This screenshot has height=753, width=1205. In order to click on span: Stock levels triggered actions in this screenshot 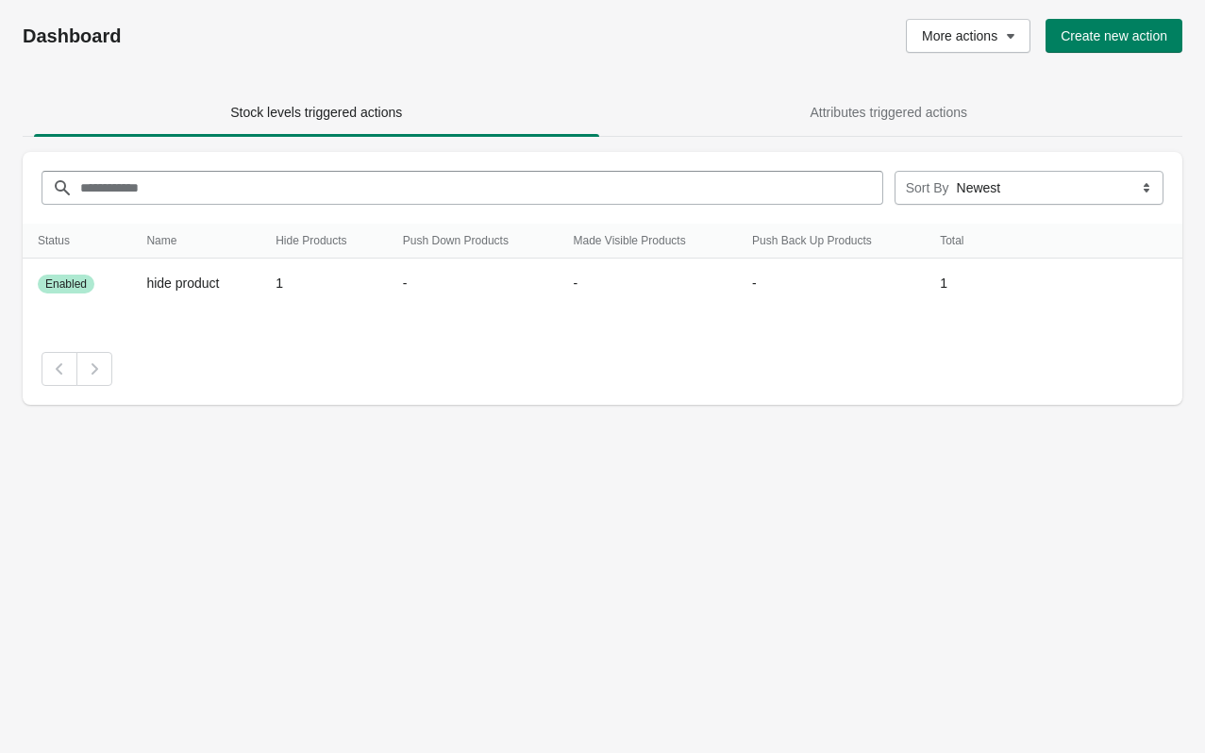, I will do `click(316, 112)`.